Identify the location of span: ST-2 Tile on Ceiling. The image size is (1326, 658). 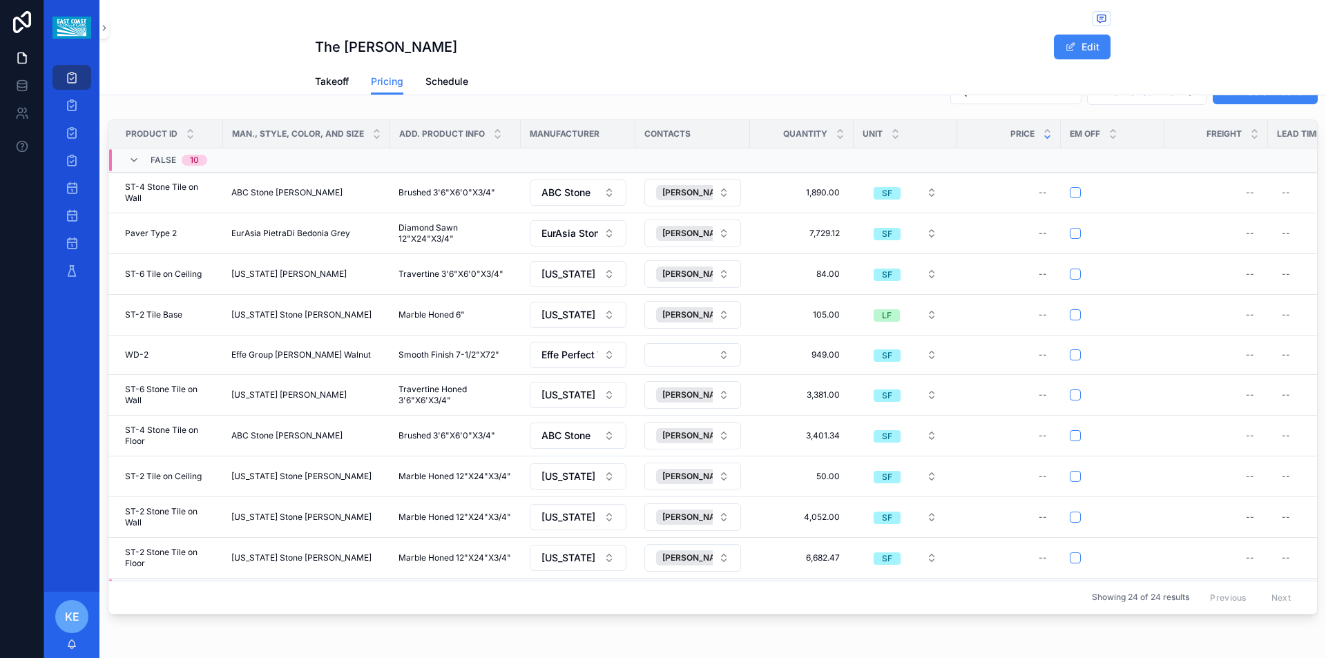
(163, 477).